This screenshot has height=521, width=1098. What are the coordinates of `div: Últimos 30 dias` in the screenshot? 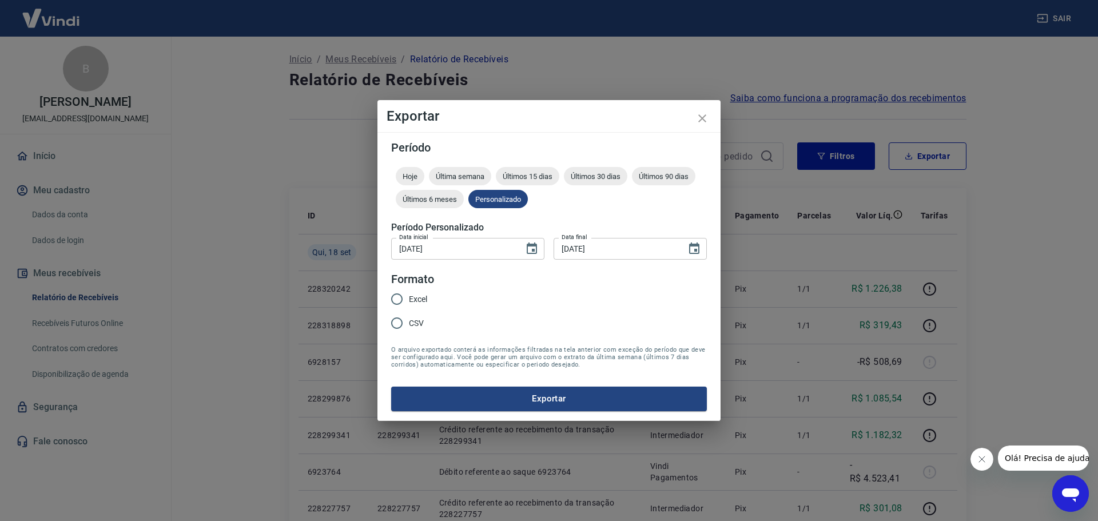 It's located at (595, 176).